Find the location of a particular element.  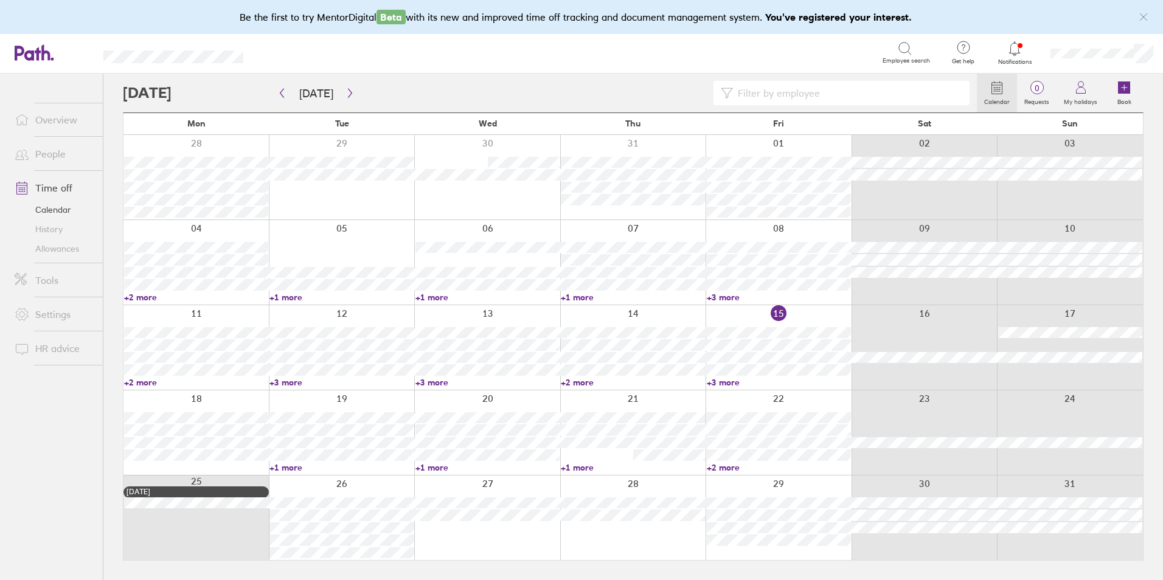

a: Settings is located at coordinates (54, 314).